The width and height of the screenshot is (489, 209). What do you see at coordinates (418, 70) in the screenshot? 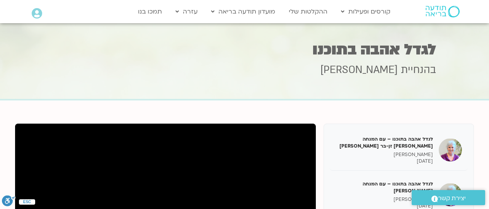
I see `span: בהנחיית` at bounding box center [418, 70].